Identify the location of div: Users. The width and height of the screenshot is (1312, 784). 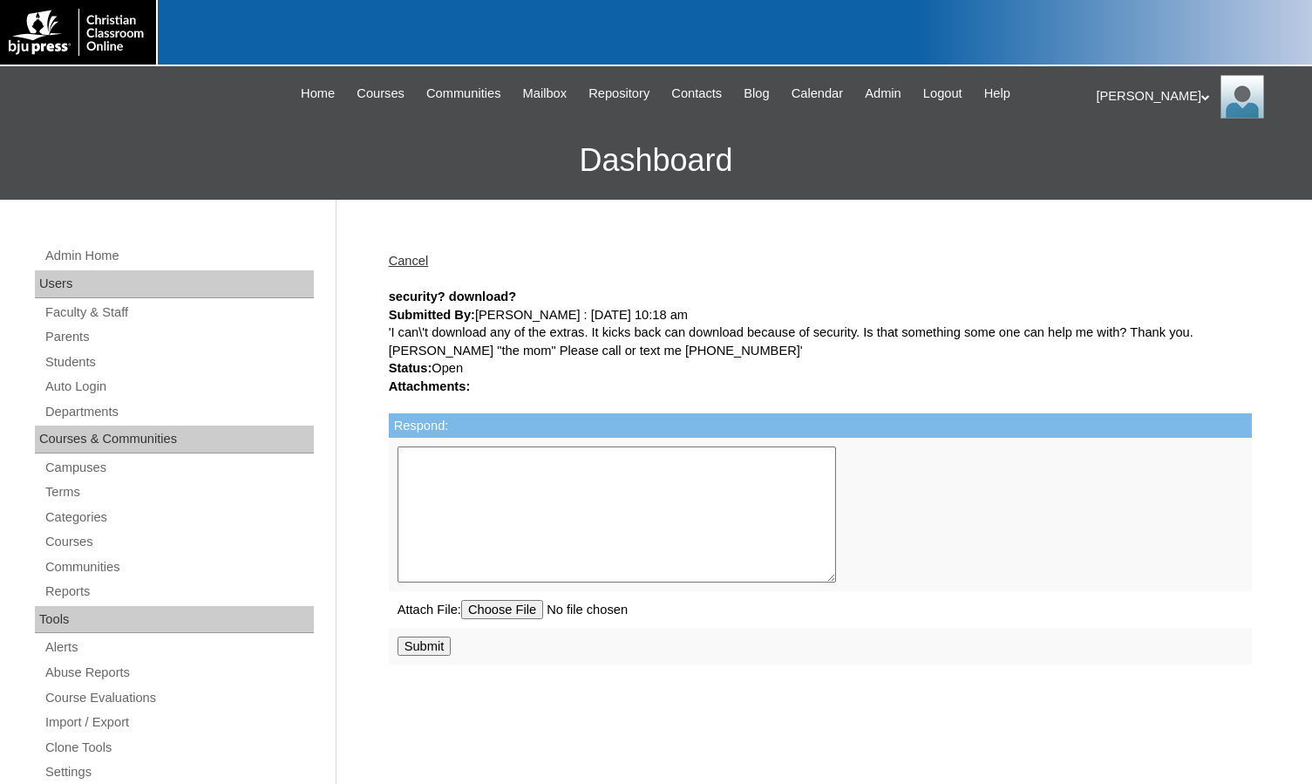
(174, 284).